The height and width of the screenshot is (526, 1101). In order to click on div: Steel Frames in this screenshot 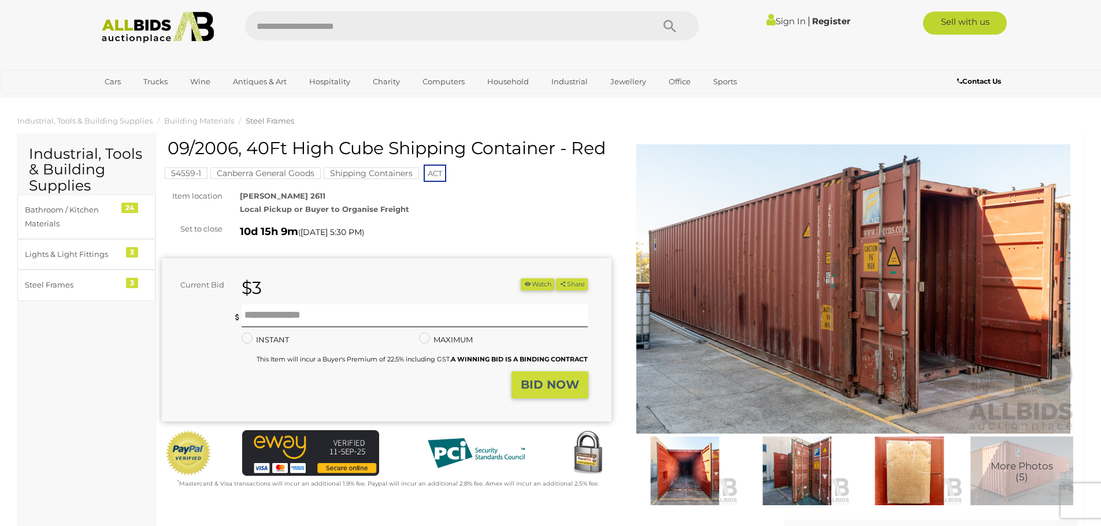, I will do `click(72, 285)`.